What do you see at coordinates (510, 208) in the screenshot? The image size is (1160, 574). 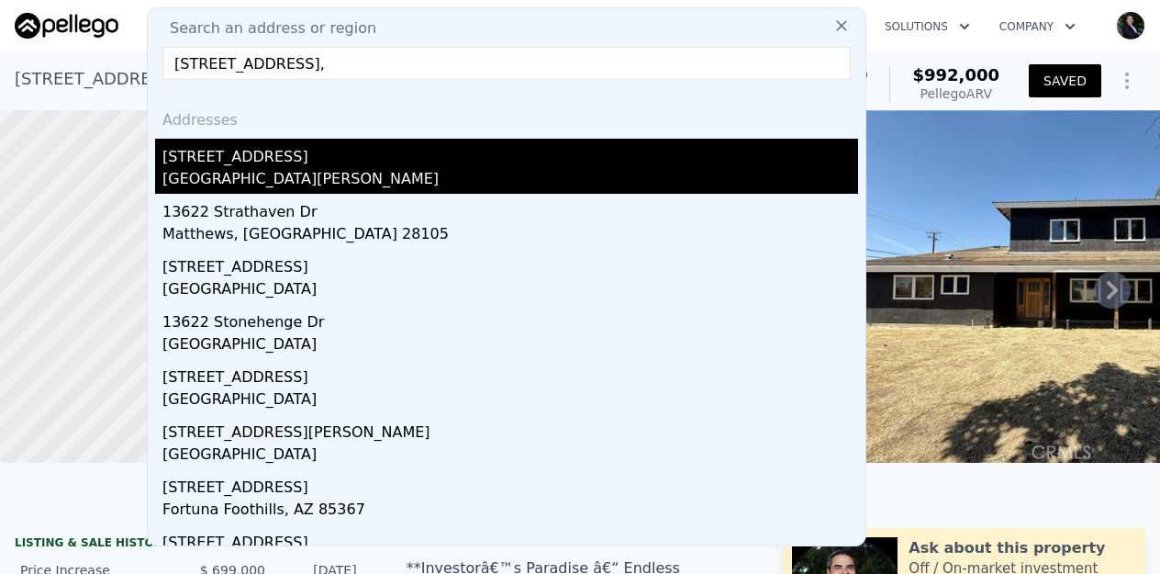 I see `div: 13622 Strathaven Dr` at bounding box center [510, 208].